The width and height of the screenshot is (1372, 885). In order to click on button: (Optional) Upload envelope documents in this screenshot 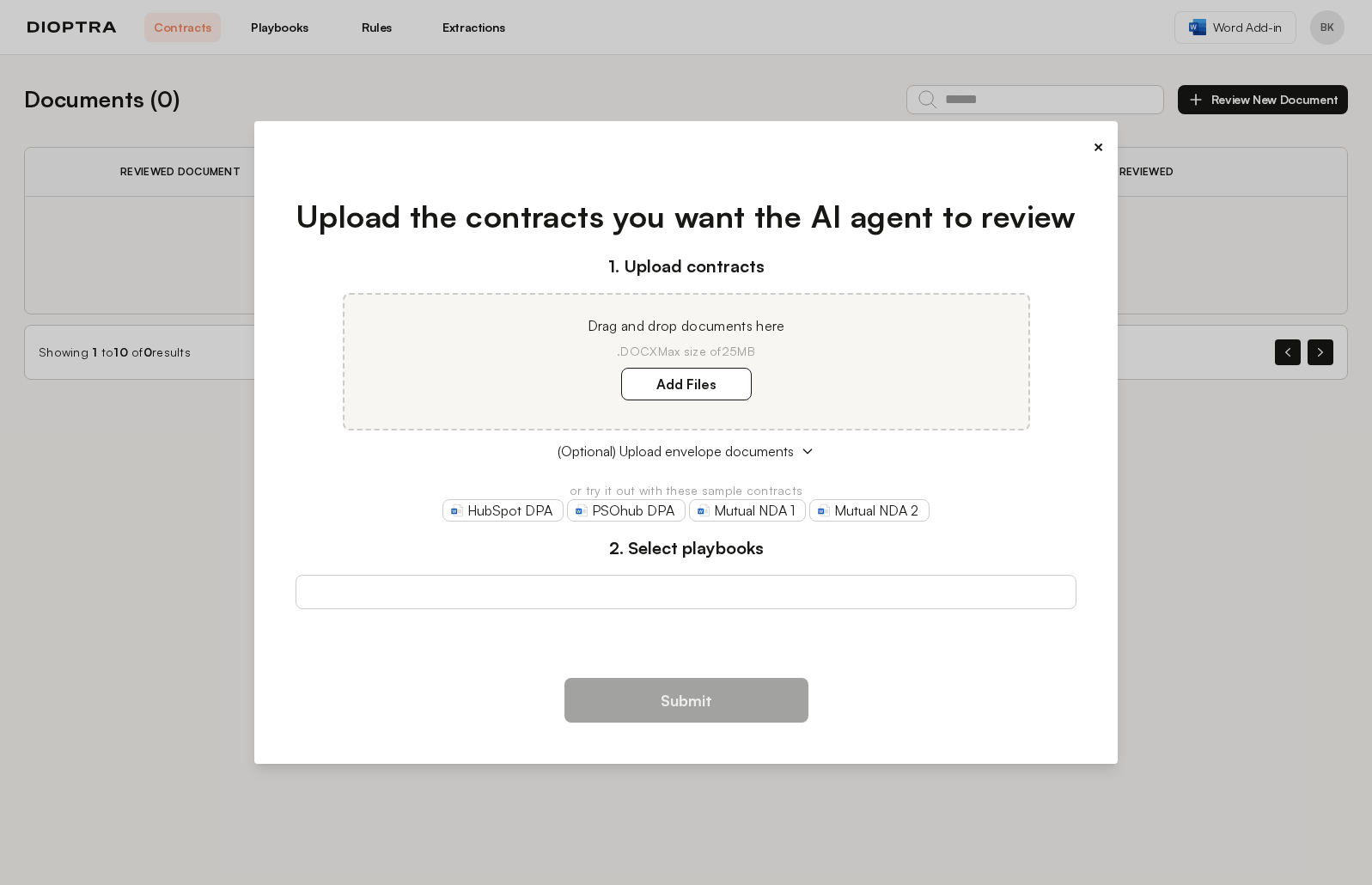, I will do `click(686, 451)`.